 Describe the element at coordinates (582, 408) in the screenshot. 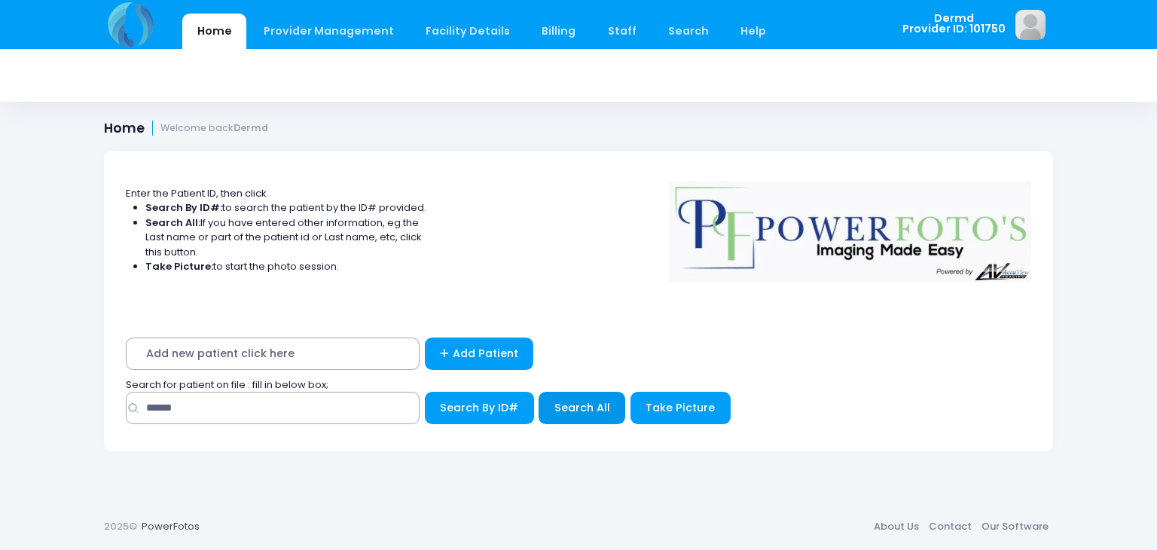

I see `span: Search All` at that location.